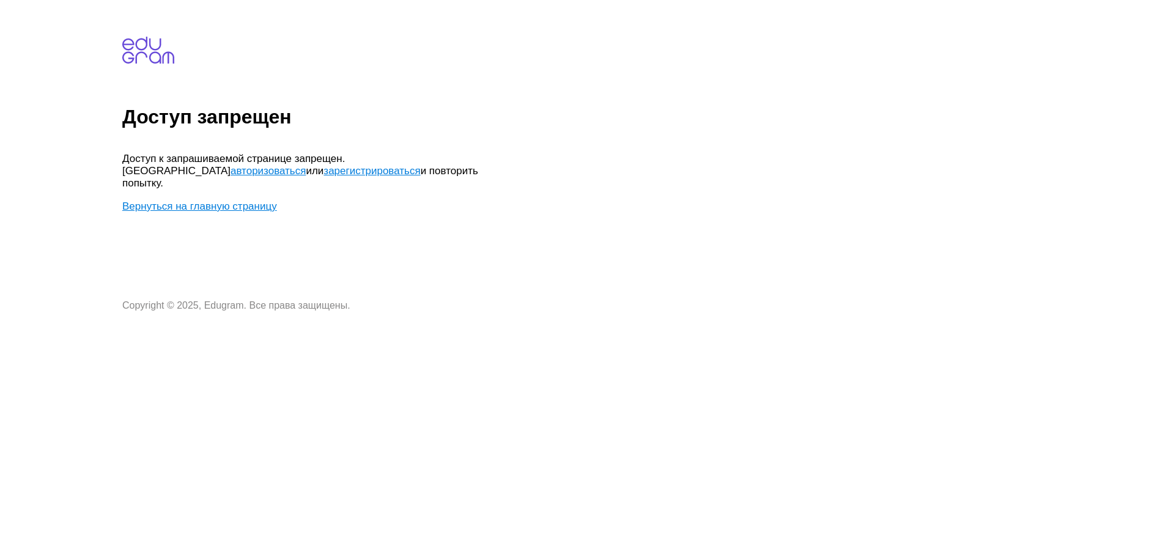 This screenshot has height=555, width=1174. Describe the element at coordinates (306, 306) in the screenshot. I see `p: Copyright © 2025, Edugram. Все права защищены.` at that location.